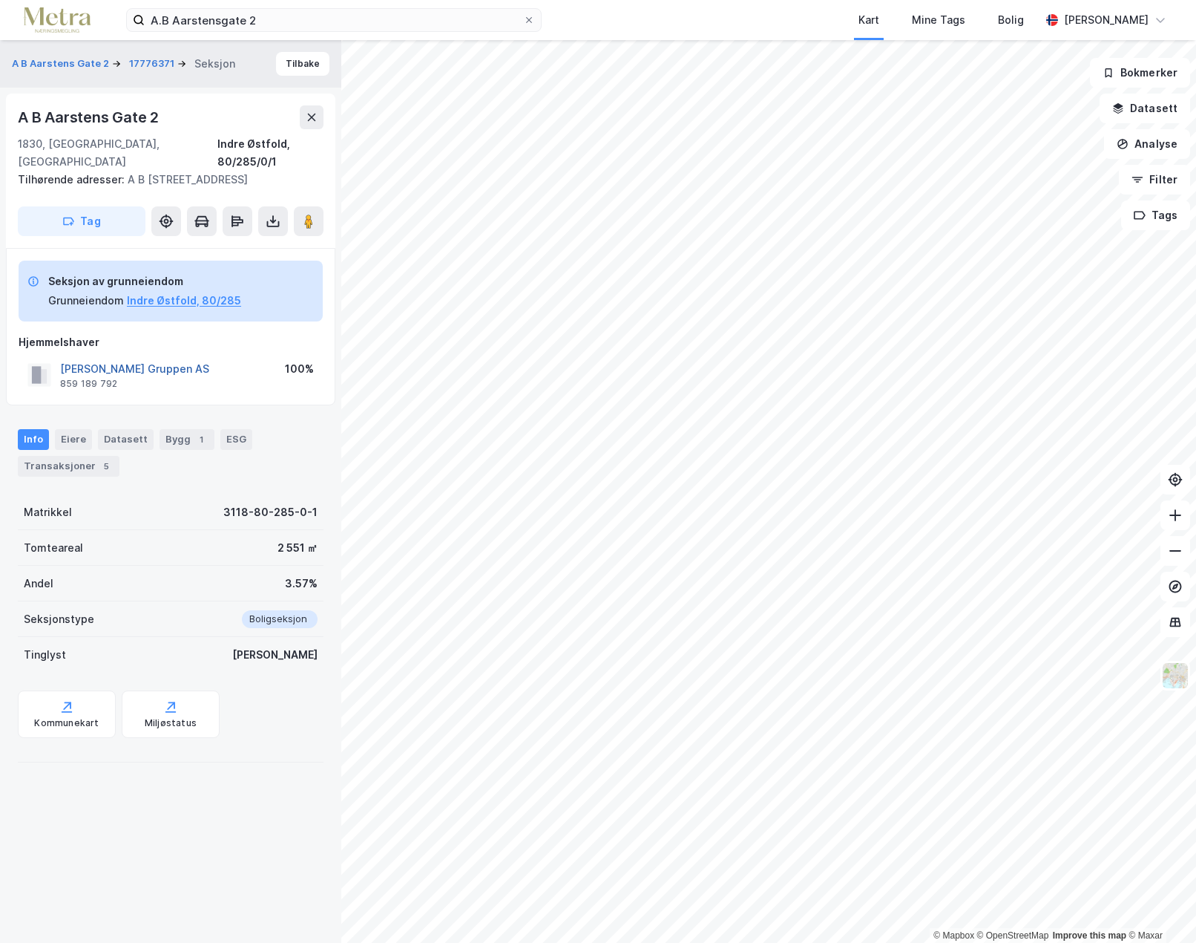 This screenshot has height=943, width=1196. What do you see at coordinates (1156, 215) in the screenshot?
I see `button: Tags` at bounding box center [1156, 215].